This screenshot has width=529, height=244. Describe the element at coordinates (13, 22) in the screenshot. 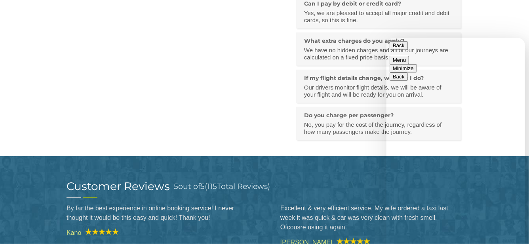

I see `button: Menu` at that location.